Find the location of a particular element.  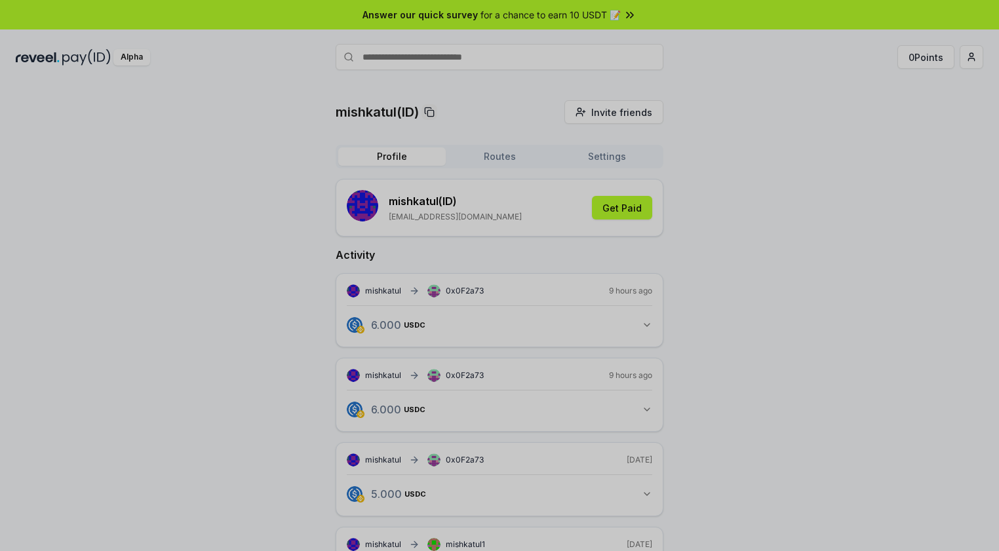

img: reveel_dark is located at coordinates (37, 57).